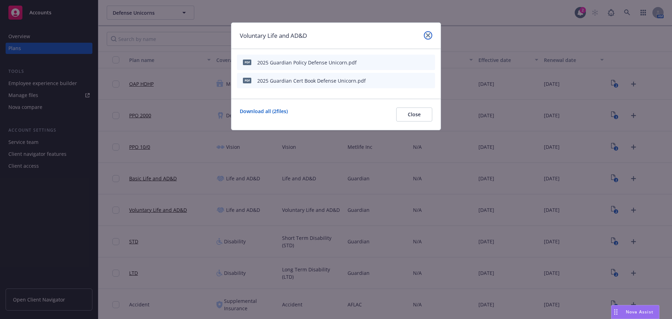  I want to click on button: Close, so click(414, 115).